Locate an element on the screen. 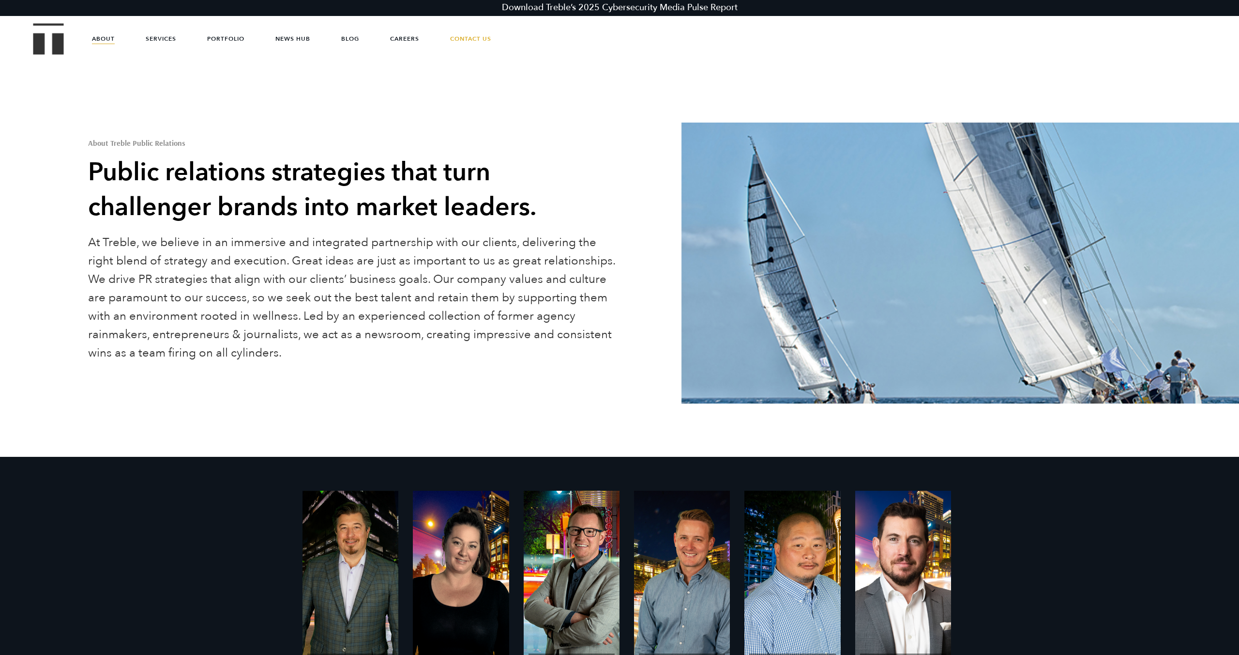  a: Blog is located at coordinates (350, 39).